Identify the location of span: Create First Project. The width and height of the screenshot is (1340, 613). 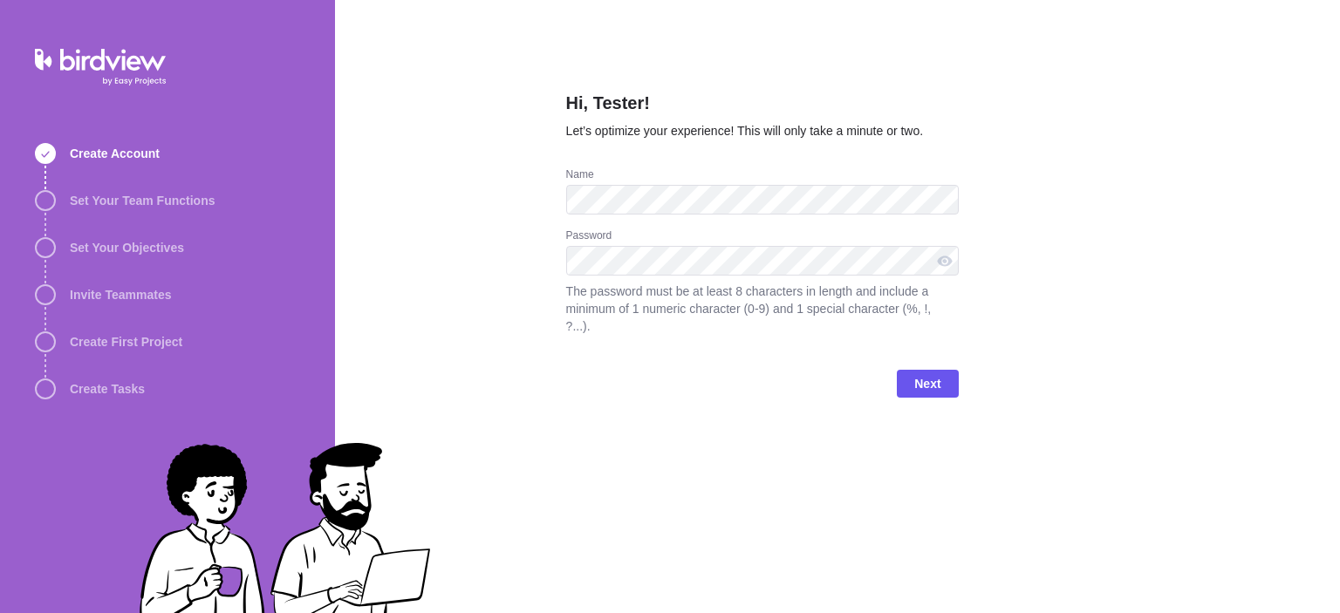
(126, 342).